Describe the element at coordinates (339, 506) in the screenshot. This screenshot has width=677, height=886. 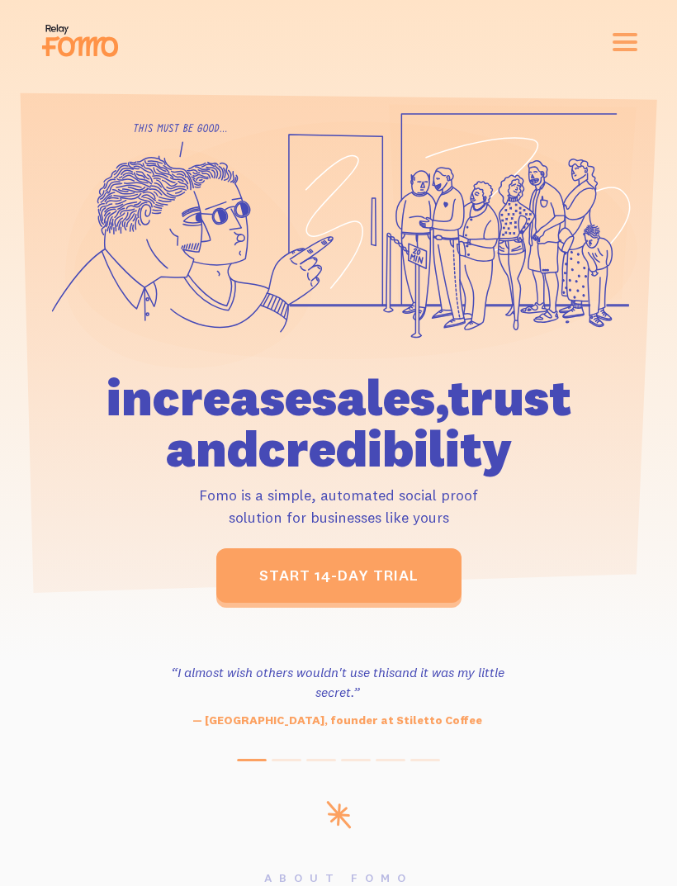
I see `p: Fomo is a simple, automated social proof solution for businesses like yours` at that location.